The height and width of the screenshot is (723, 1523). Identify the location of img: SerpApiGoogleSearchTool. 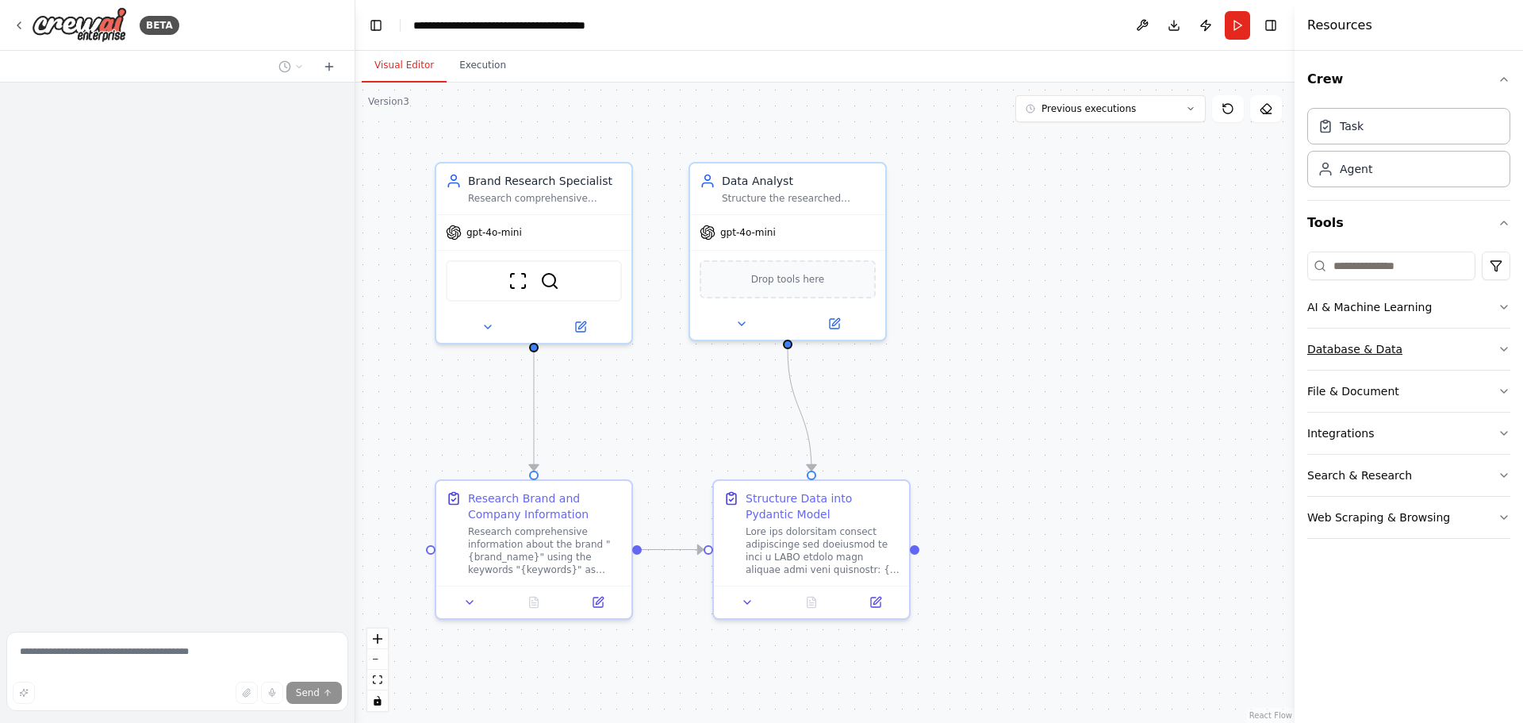
(550, 281).